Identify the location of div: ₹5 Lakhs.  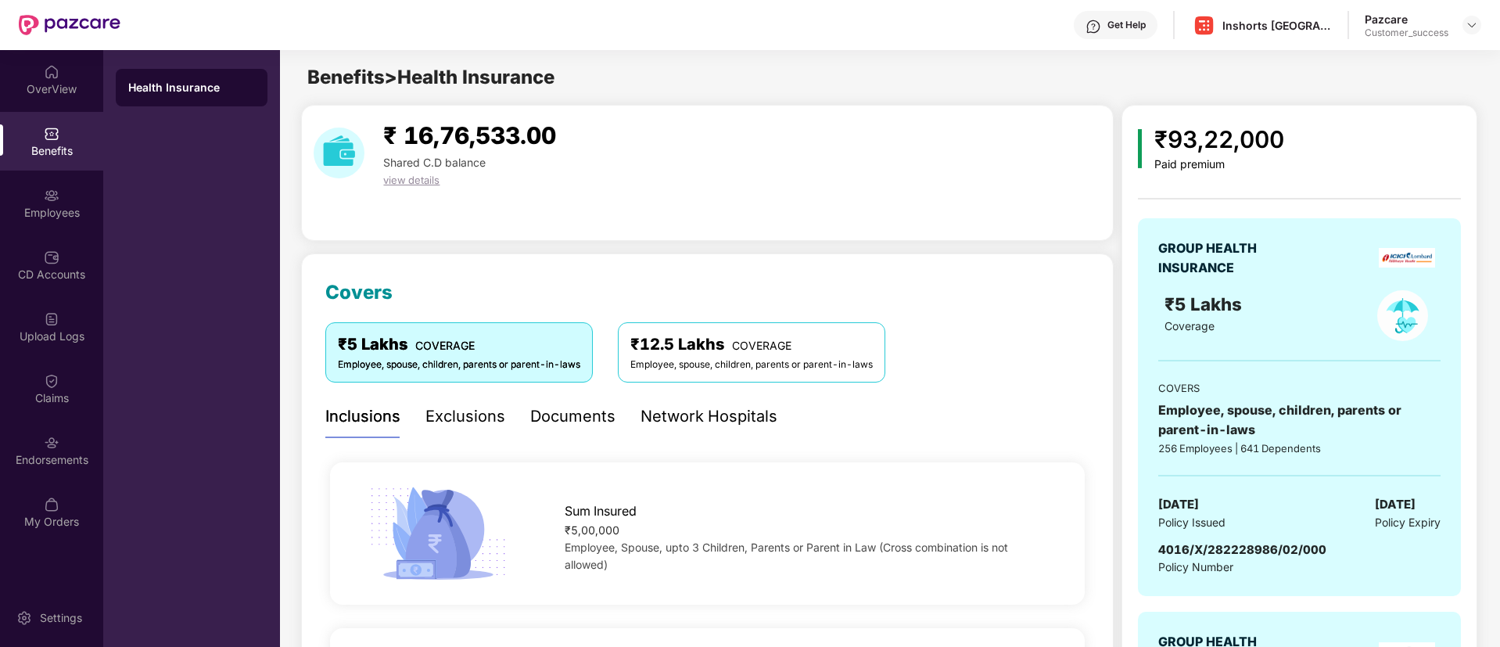
(459, 344).